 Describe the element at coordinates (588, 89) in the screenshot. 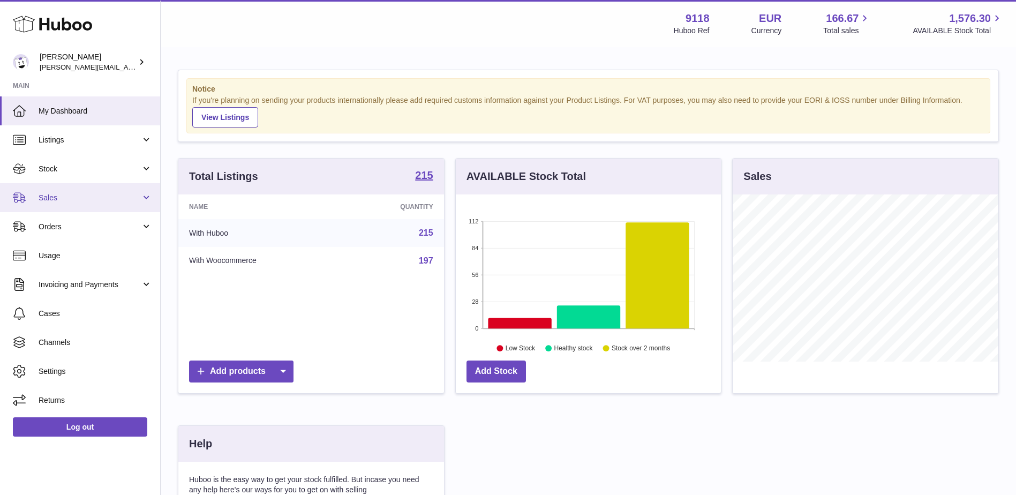

I see `strong: Notice` at that location.